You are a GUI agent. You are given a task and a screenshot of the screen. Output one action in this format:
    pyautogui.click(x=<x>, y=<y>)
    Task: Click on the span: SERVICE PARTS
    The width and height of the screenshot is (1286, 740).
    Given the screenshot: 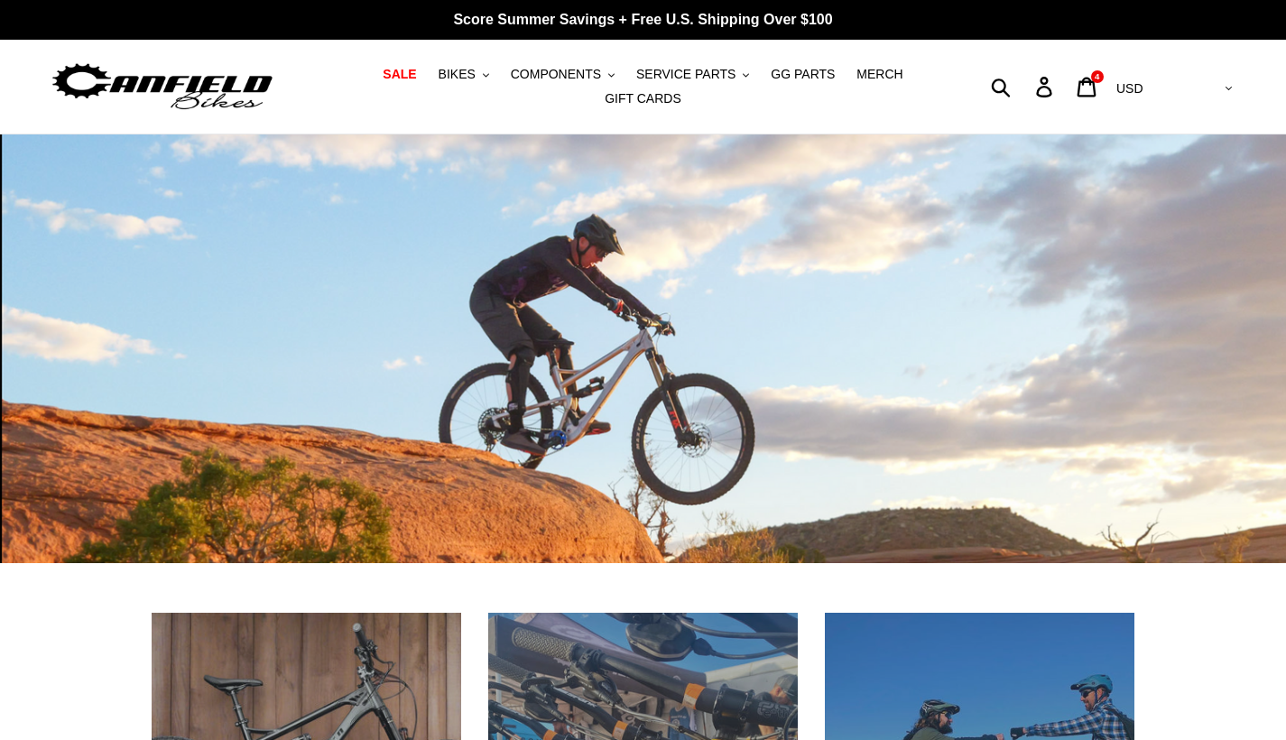 What is the action you would take?
    pyautogui.click(x=686, y=74)
    